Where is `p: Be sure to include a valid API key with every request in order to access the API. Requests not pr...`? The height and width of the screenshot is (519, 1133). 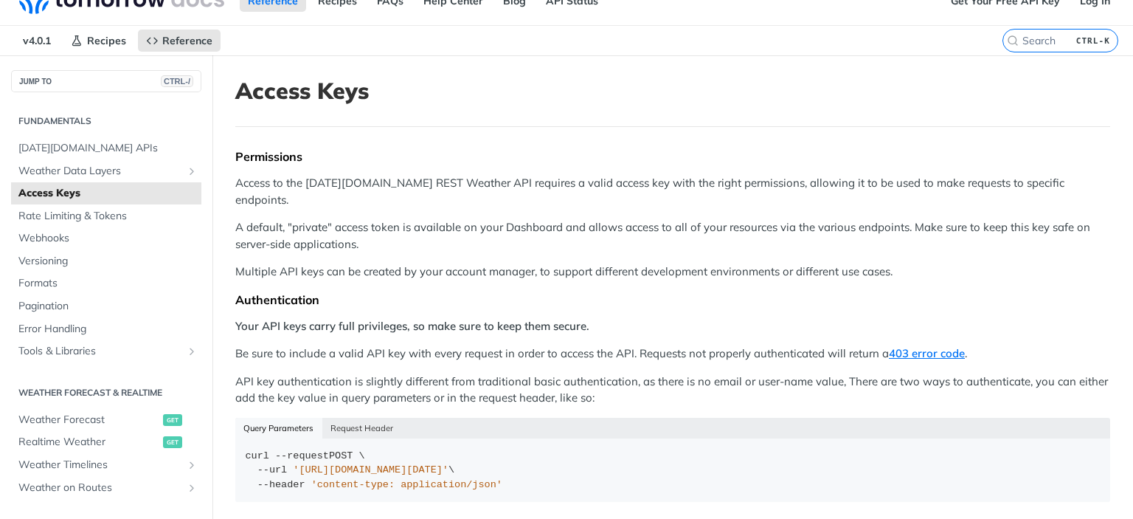
p: Be sure to include a valid API key with every request in order to access the API. Requests not pr... is located at coordinates (673, 353).